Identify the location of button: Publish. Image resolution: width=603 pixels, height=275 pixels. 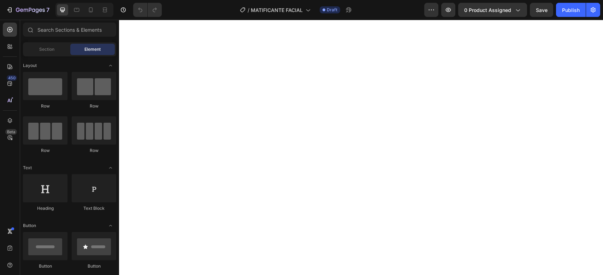
(571, 10).